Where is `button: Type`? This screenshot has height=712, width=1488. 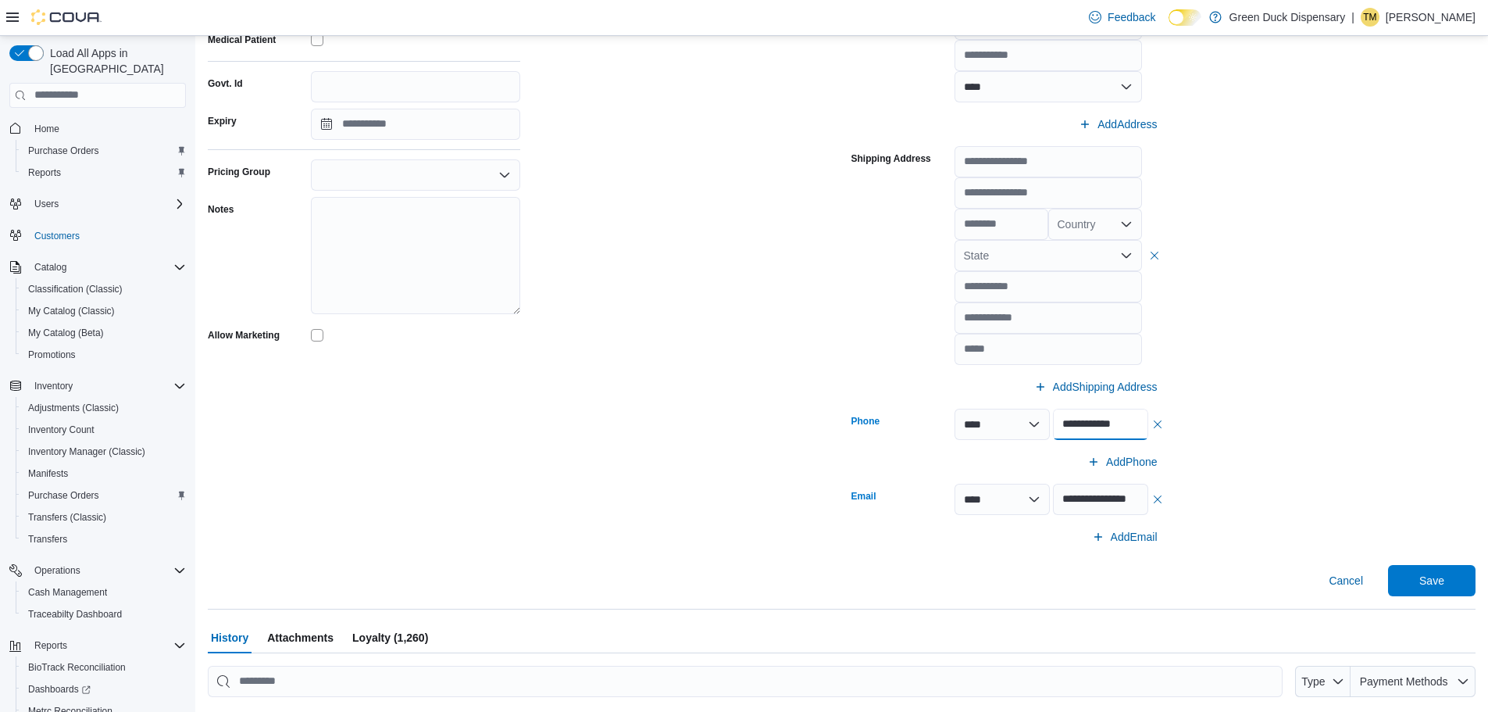 button: Type is located at coordinates (1323, 681).